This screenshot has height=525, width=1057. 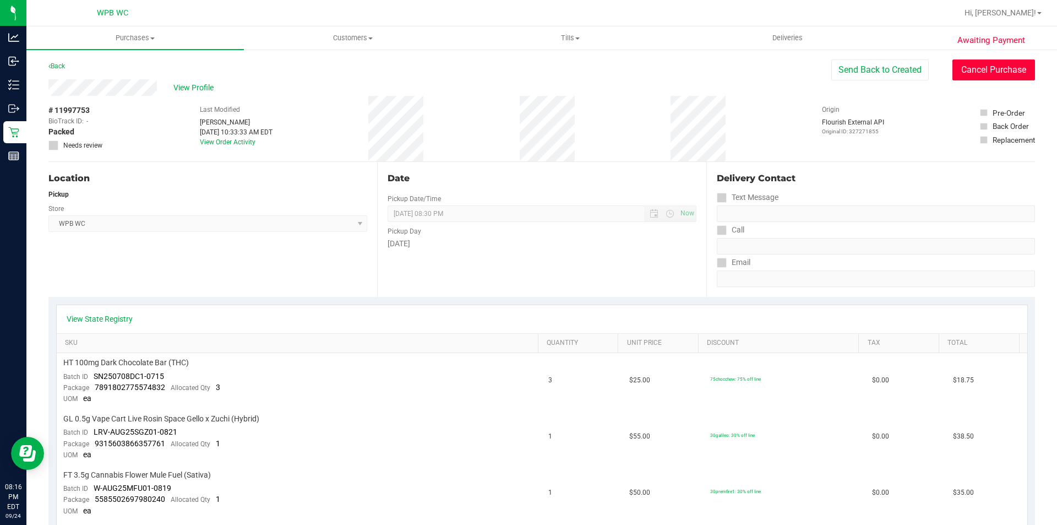 I want to click on span: FT 3.5g Cannabis Flower Mule Fuel (Sativa), so click(x=137, y=475).